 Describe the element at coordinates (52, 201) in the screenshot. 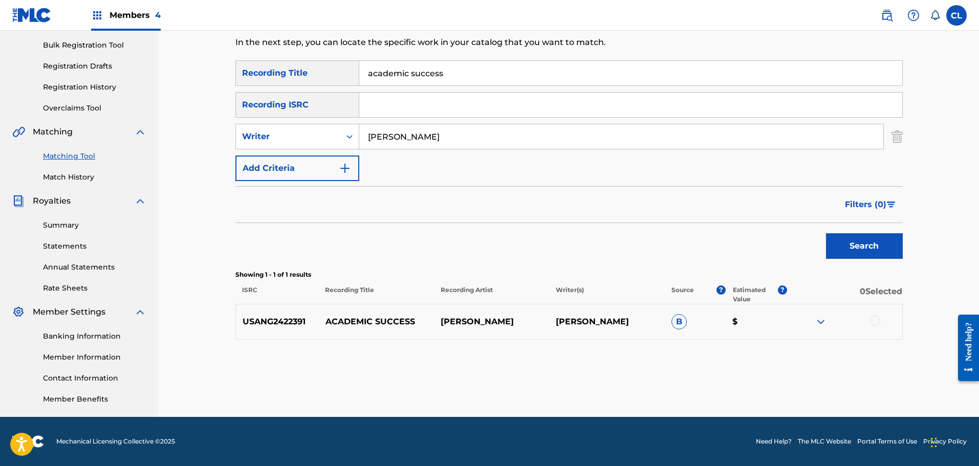

I see `span: Royalties` at that location.